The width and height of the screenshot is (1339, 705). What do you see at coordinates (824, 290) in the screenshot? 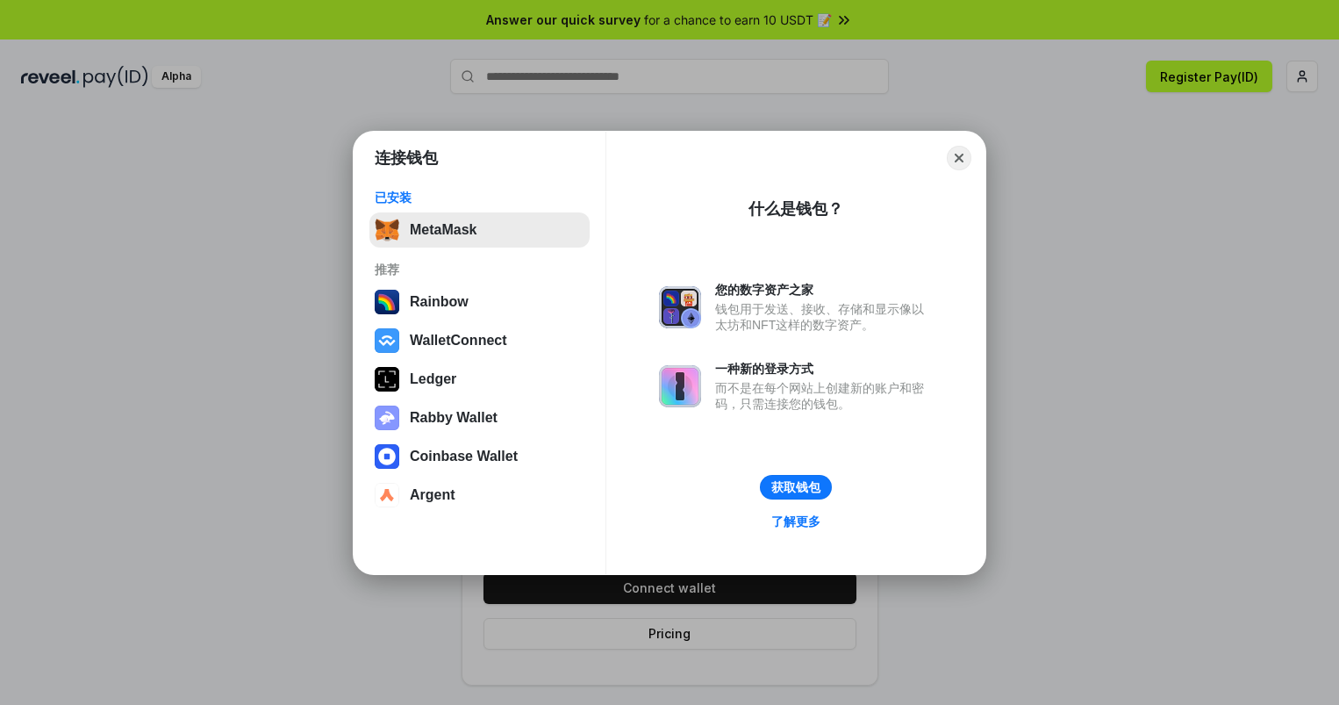
I see `div: 您的数字资产之家` at bounding box center [824, 290].